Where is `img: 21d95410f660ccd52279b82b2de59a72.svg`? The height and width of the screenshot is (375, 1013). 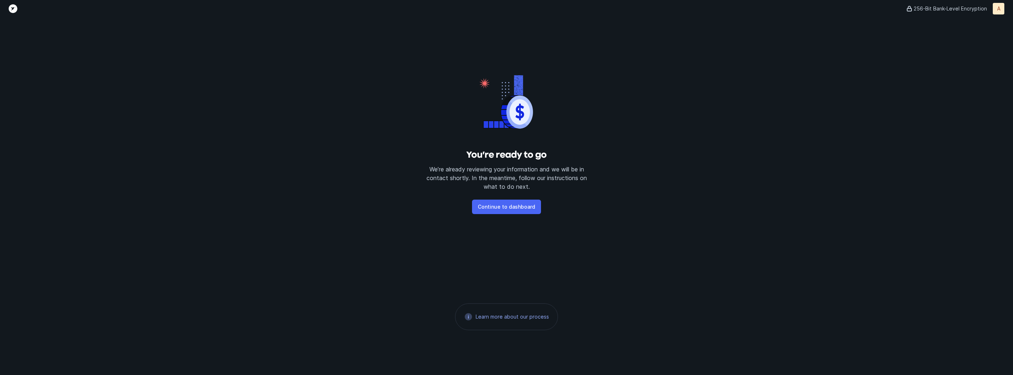 img: 21d95410f660ccd52279b82b2de59a72.svg is located at coordinates (469, 316).